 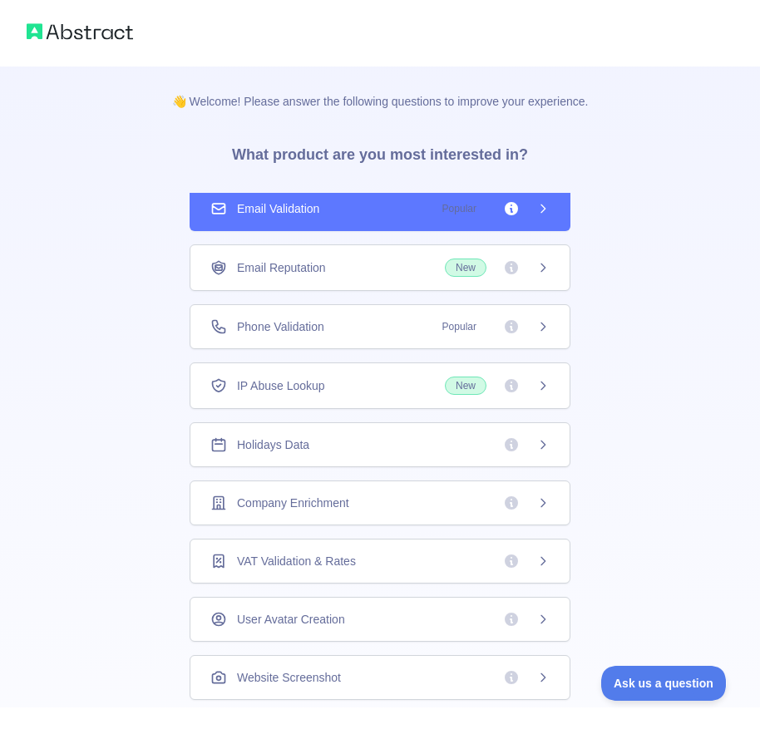 I want to click on span: User Avatar Creation, so click(x=291, y=620).